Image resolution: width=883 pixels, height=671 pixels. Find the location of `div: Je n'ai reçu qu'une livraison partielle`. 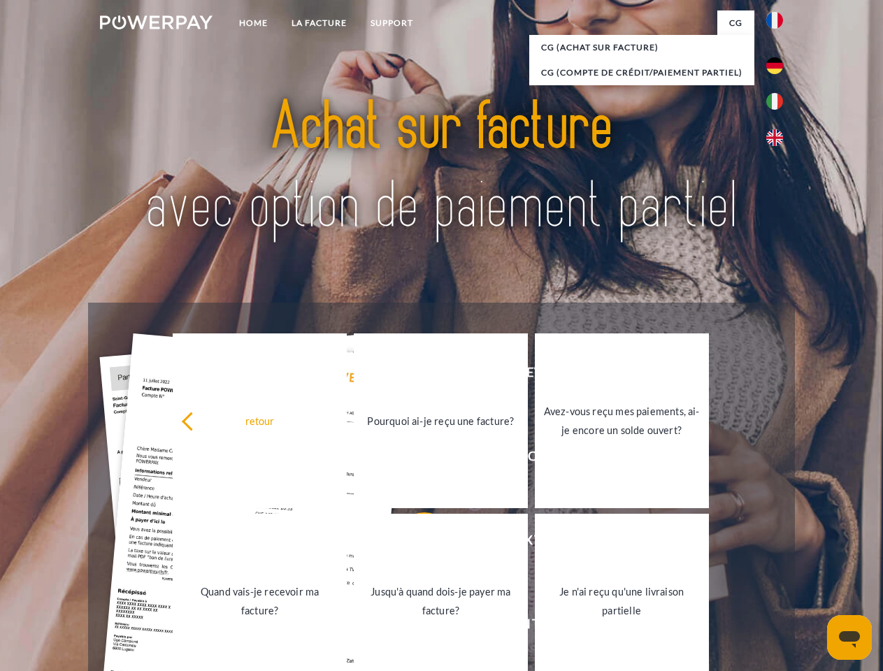

div: Je n'ai reçu qu'une livraison partielle is located at coordinates (621, 601).